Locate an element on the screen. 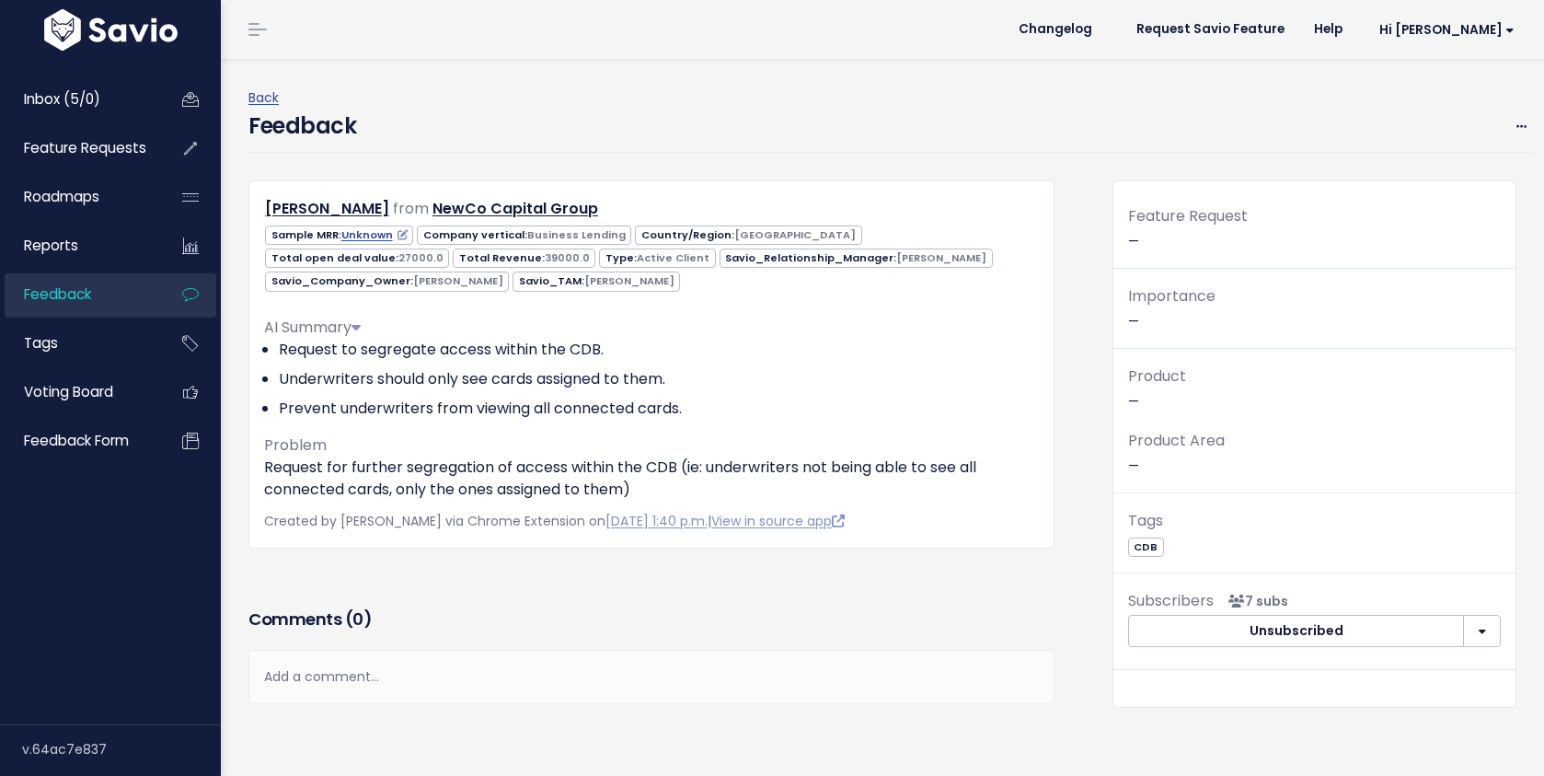 This screenshot has height=776, width=1544. span: Subscribers is located at coordinates (1171, 600).